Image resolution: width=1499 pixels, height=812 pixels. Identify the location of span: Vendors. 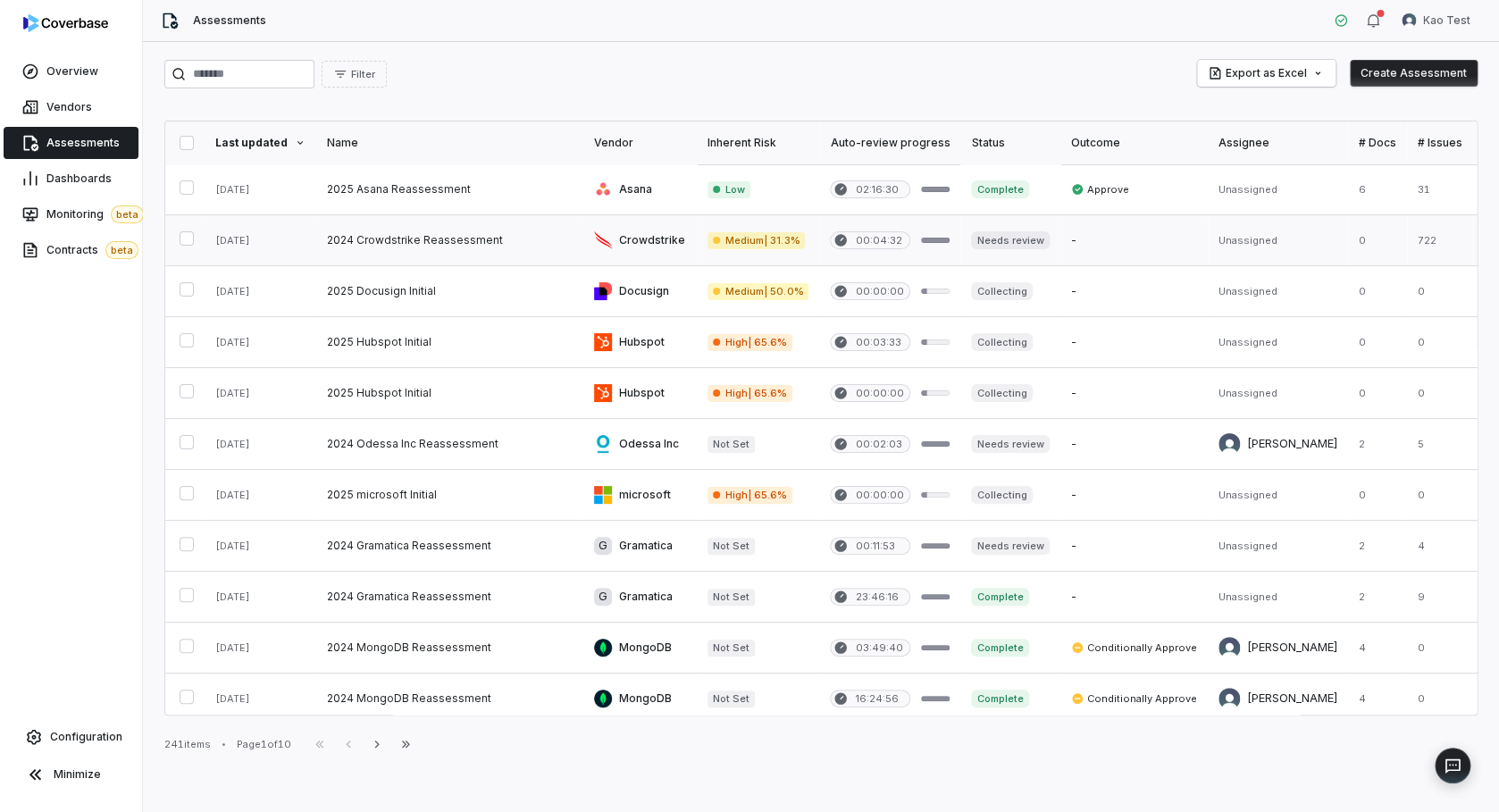
(69, 107).